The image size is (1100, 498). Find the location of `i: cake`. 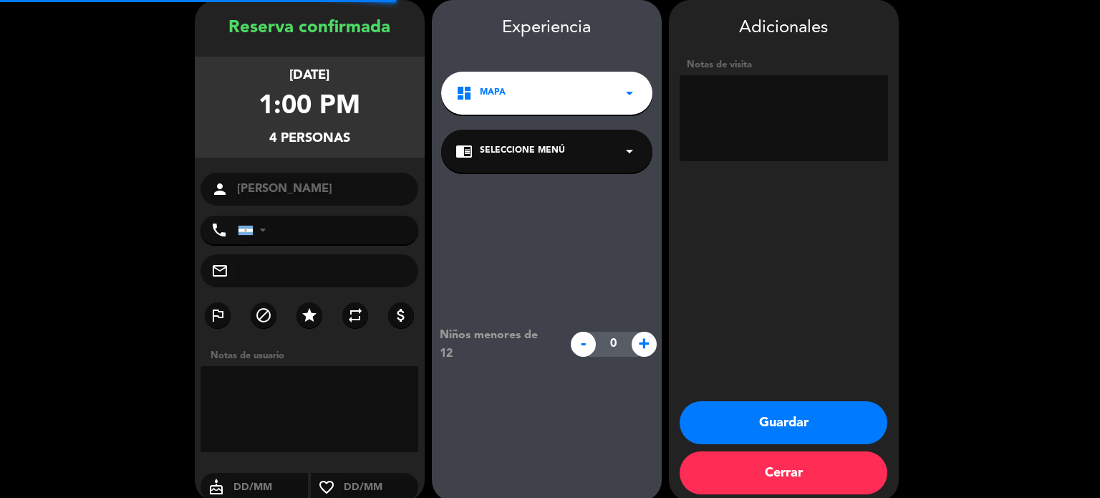

i: cake is located at coordinates (216, 487).